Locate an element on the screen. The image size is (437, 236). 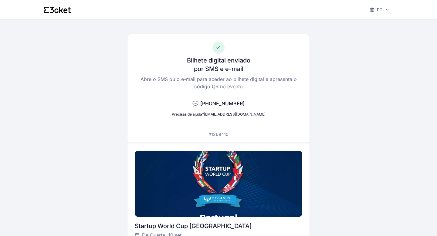
p: Abre o SMS ou o e-mail para aceder ao bilhete digital e apresenta o código QR no evento is located at coordinates (218, 83).